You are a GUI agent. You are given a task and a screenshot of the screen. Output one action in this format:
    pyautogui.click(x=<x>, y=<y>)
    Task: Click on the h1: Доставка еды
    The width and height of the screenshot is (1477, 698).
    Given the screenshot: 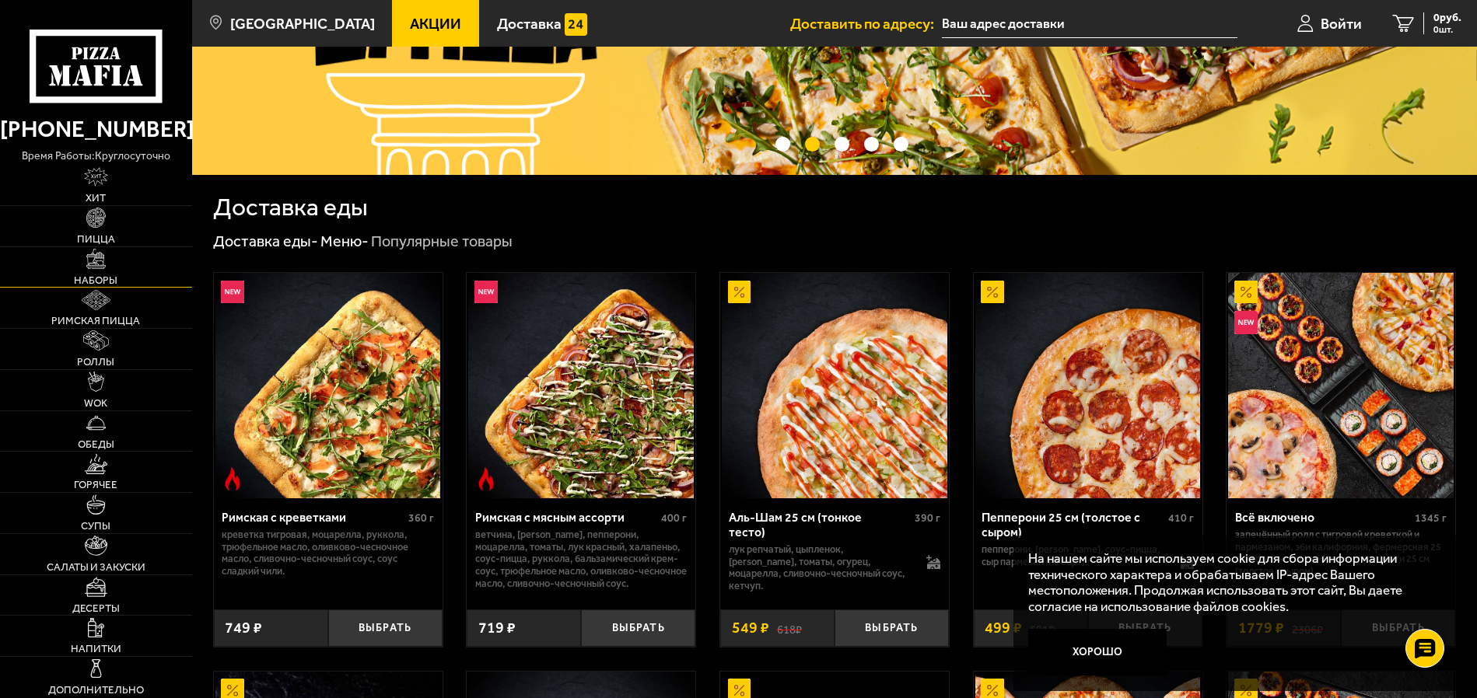 What is the action you would take?
    pyautogui.click(x=290, y=208)
    